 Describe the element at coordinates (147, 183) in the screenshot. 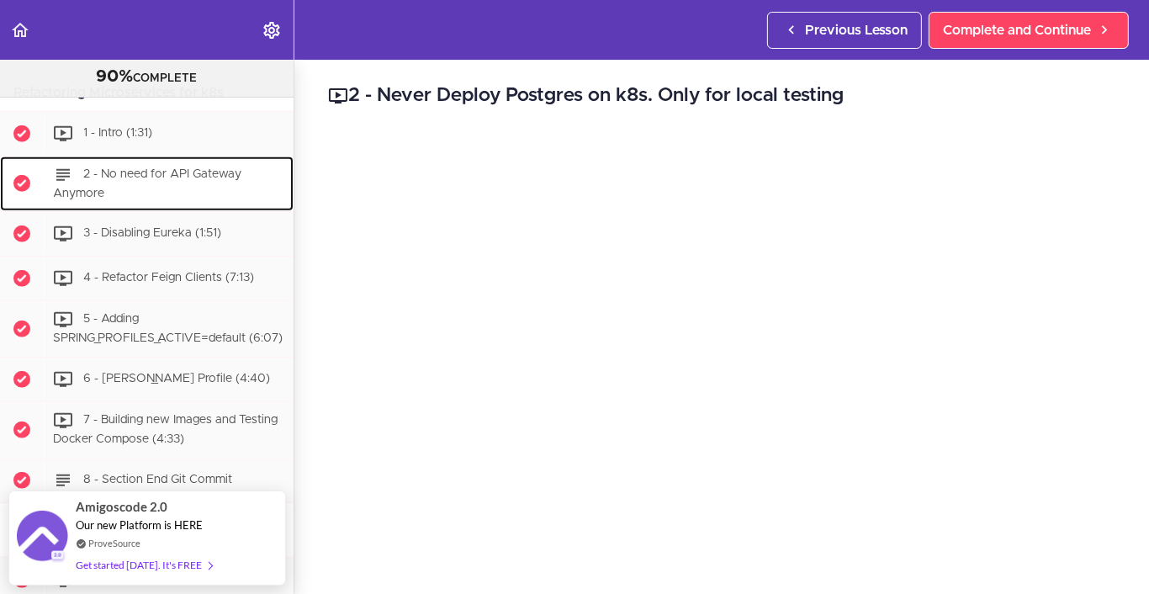

I see `span: 2 - No need for API Gateway Anymore` at that location.